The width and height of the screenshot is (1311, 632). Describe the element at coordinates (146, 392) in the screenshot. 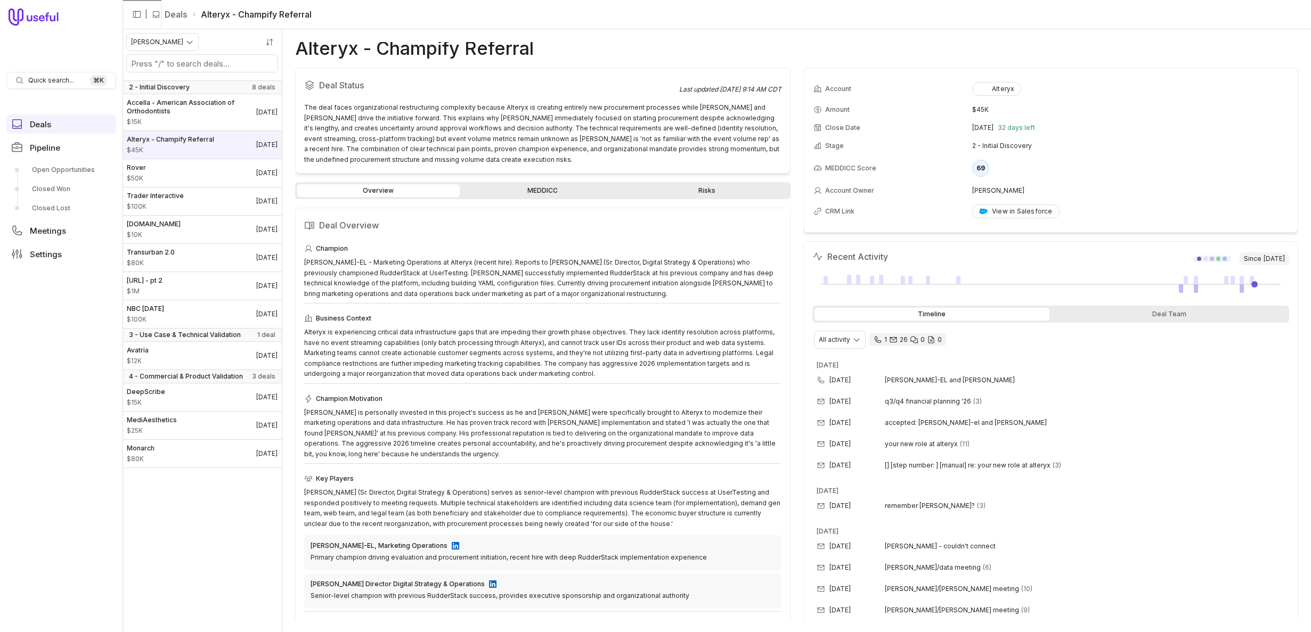

I see `span: DeepScribe` at that location.